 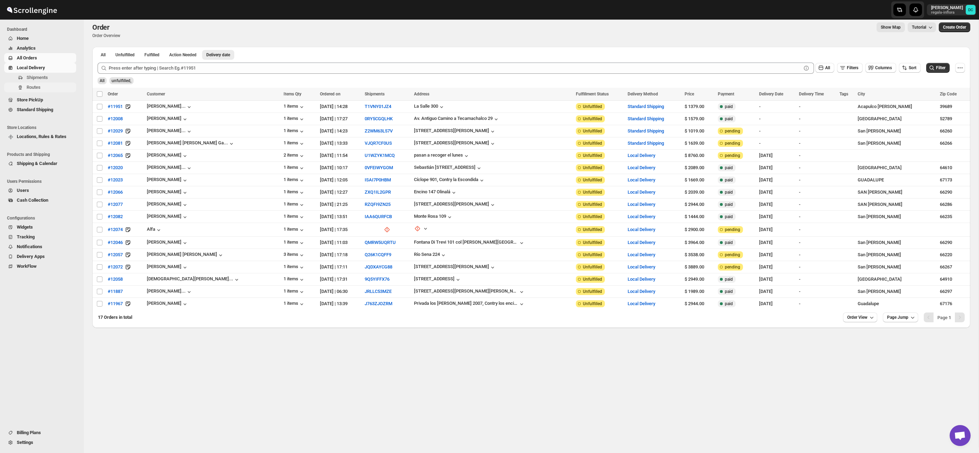 What do you see at coordinates (292, 94) in the screenshot?
I see `span: Items Qty` at bounding box center [292, 94].